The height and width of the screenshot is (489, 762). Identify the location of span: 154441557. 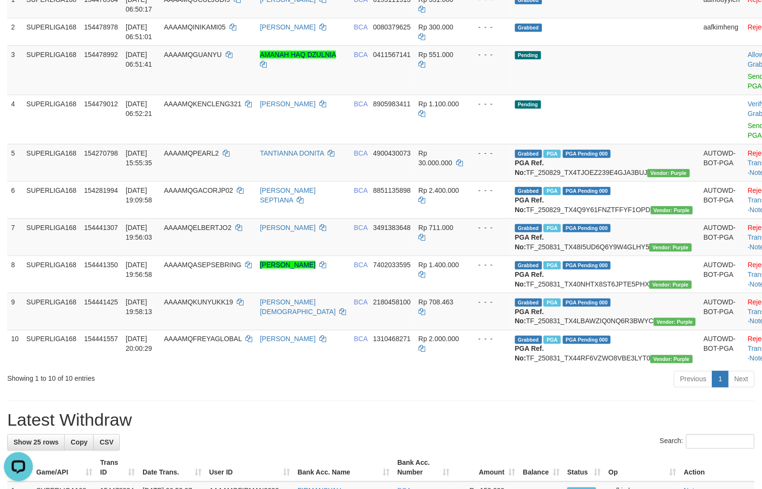
(101, 339).